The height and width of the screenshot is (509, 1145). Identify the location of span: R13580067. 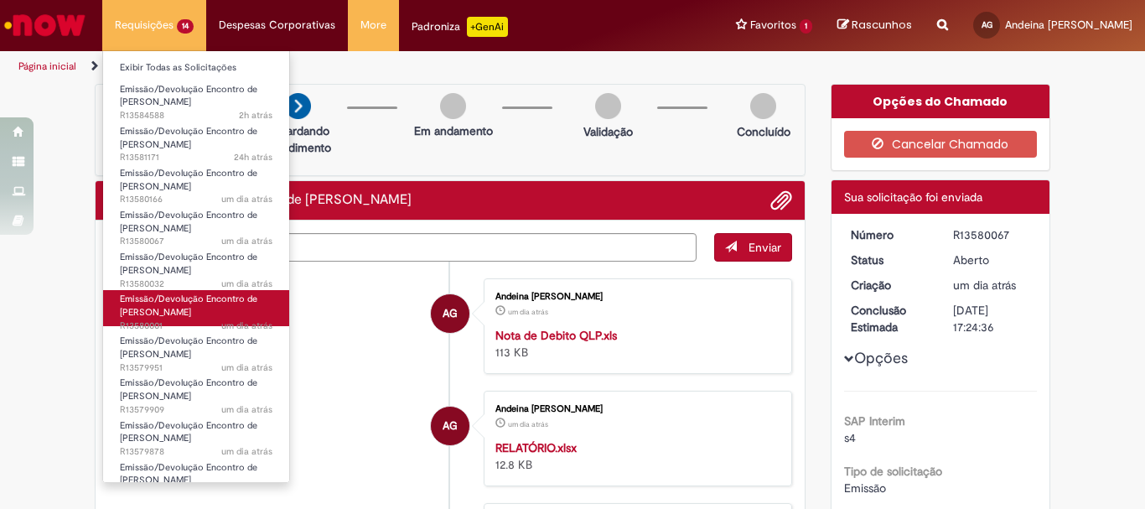
(196, 241).